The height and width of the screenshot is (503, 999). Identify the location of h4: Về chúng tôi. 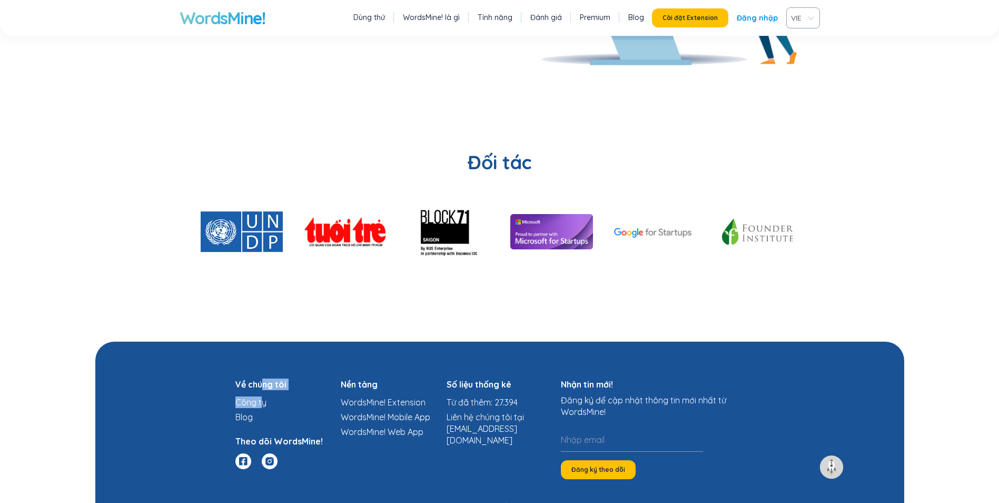
(288, 384).